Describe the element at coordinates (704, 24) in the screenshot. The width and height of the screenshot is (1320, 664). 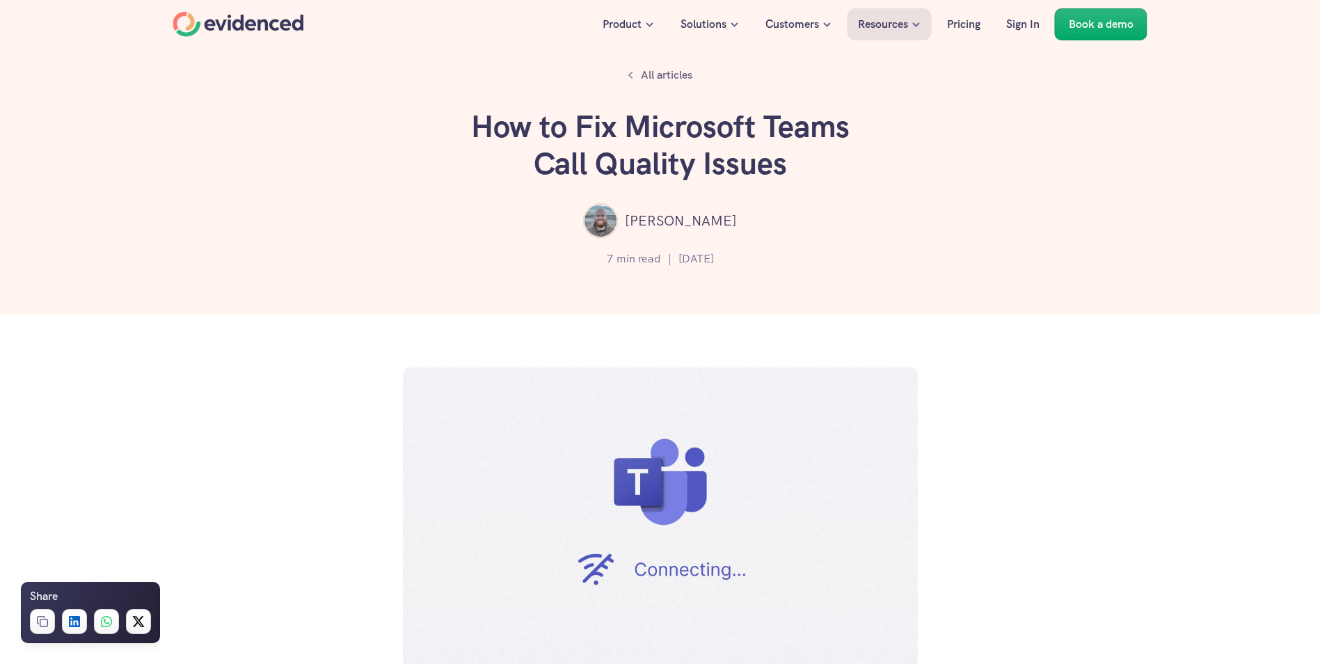
I see `p: Solutions` at that location.